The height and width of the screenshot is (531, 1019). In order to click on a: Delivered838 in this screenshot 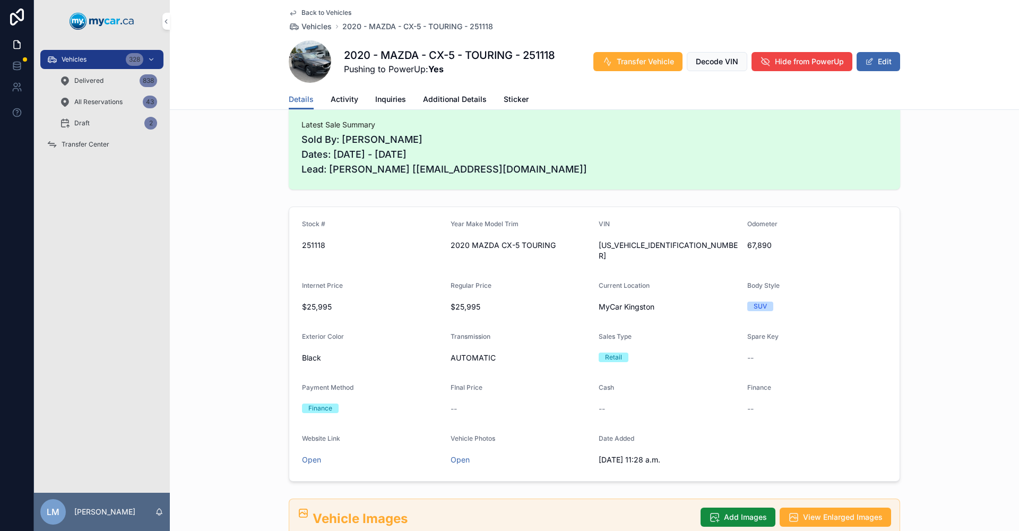, I will do `click(108, 81)`.